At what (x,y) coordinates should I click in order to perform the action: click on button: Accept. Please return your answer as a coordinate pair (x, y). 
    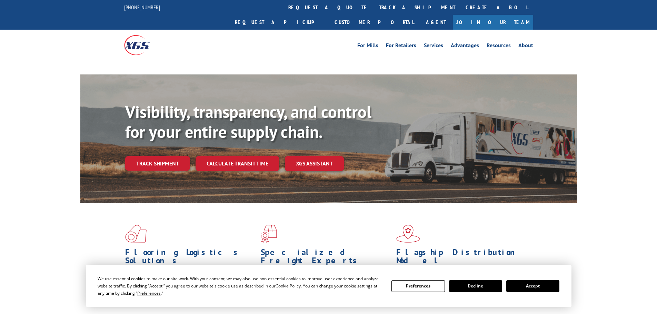
    Looking at the image, I should click on (533, 286).